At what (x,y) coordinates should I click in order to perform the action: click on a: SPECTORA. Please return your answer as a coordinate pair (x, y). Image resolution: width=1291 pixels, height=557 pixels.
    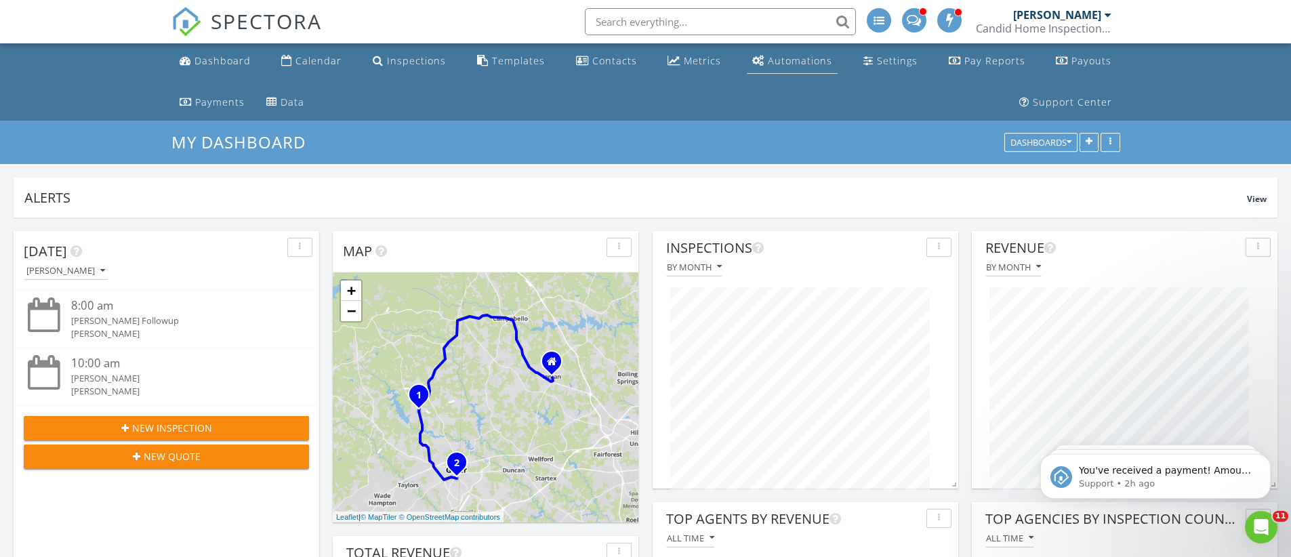
    Looking at the image, I should click on (247, 33).